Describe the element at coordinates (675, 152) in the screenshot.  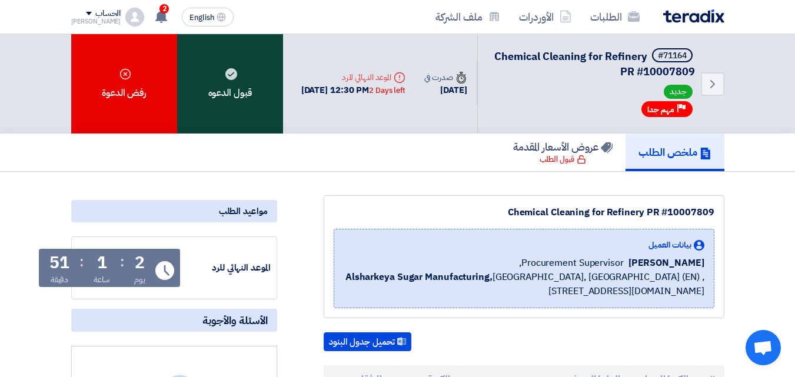
I see `a: ملخص الطلب` at that location.